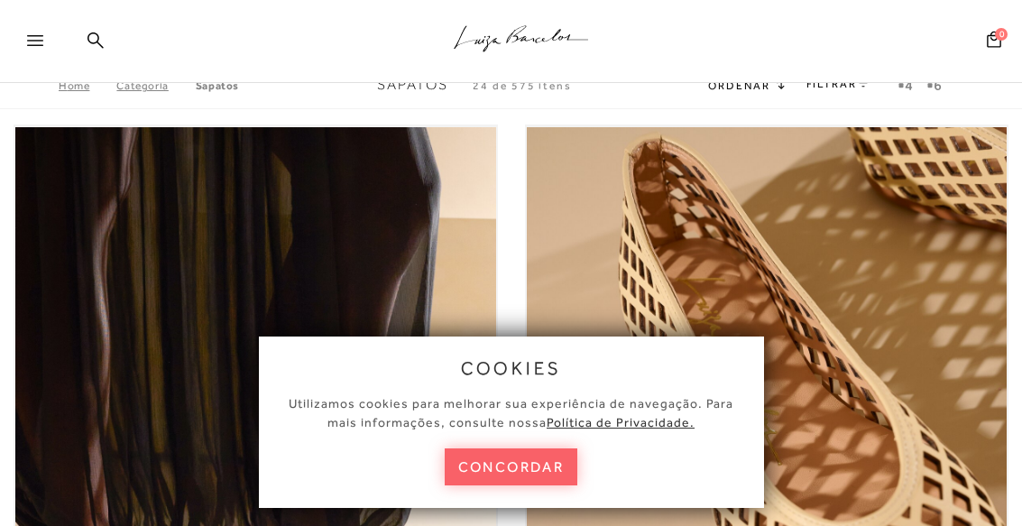 This screenshot has height=526, width=1022. What do you see at coordinates (621, 422) in the screenshot?
I see `u: Política de Privacidade.` at bounding box center [621, 422].